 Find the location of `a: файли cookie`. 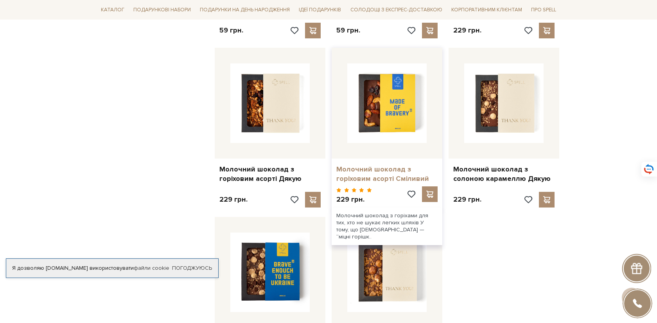

a: файли cookie is located at coordinates (151, 268).